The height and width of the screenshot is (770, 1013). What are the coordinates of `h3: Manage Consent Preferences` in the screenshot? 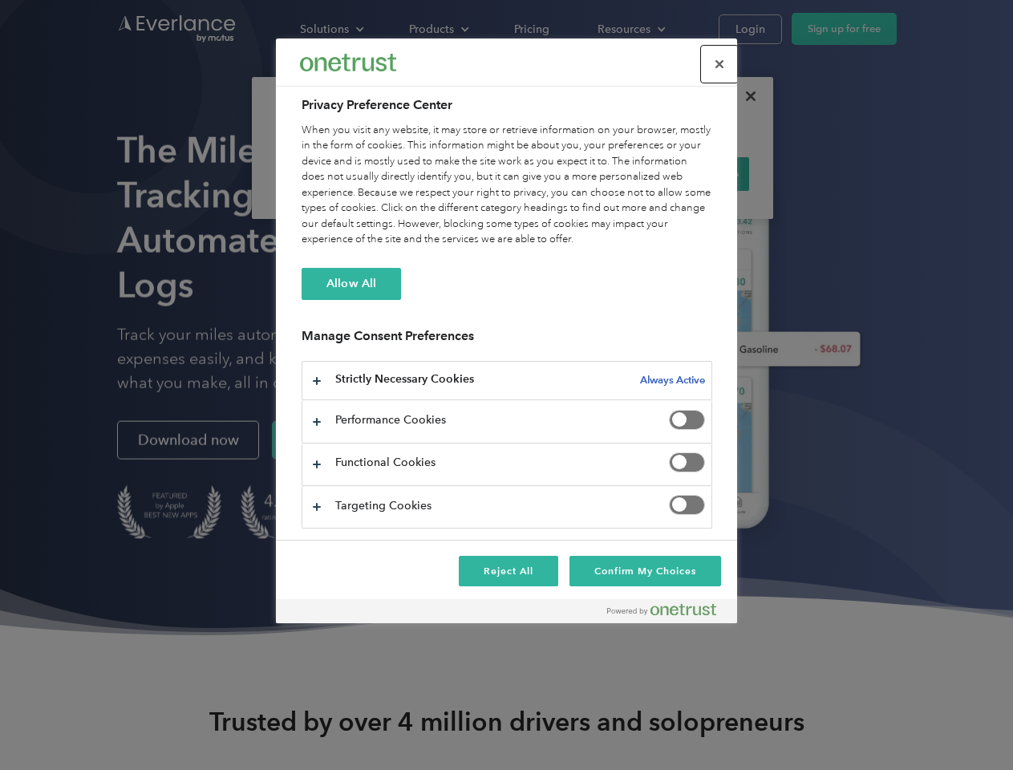 It's located at (507, 340).